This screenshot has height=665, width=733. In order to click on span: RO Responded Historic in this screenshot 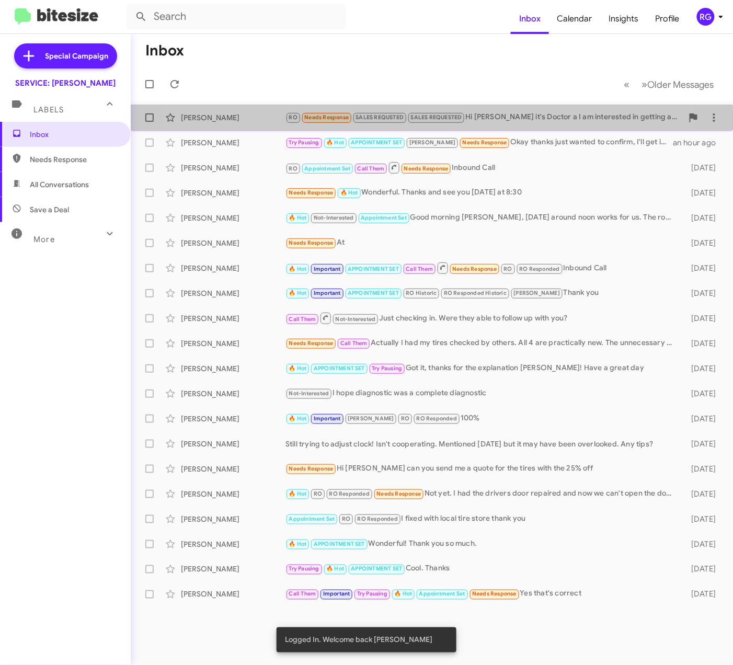, I will do `click(475, 293)`.